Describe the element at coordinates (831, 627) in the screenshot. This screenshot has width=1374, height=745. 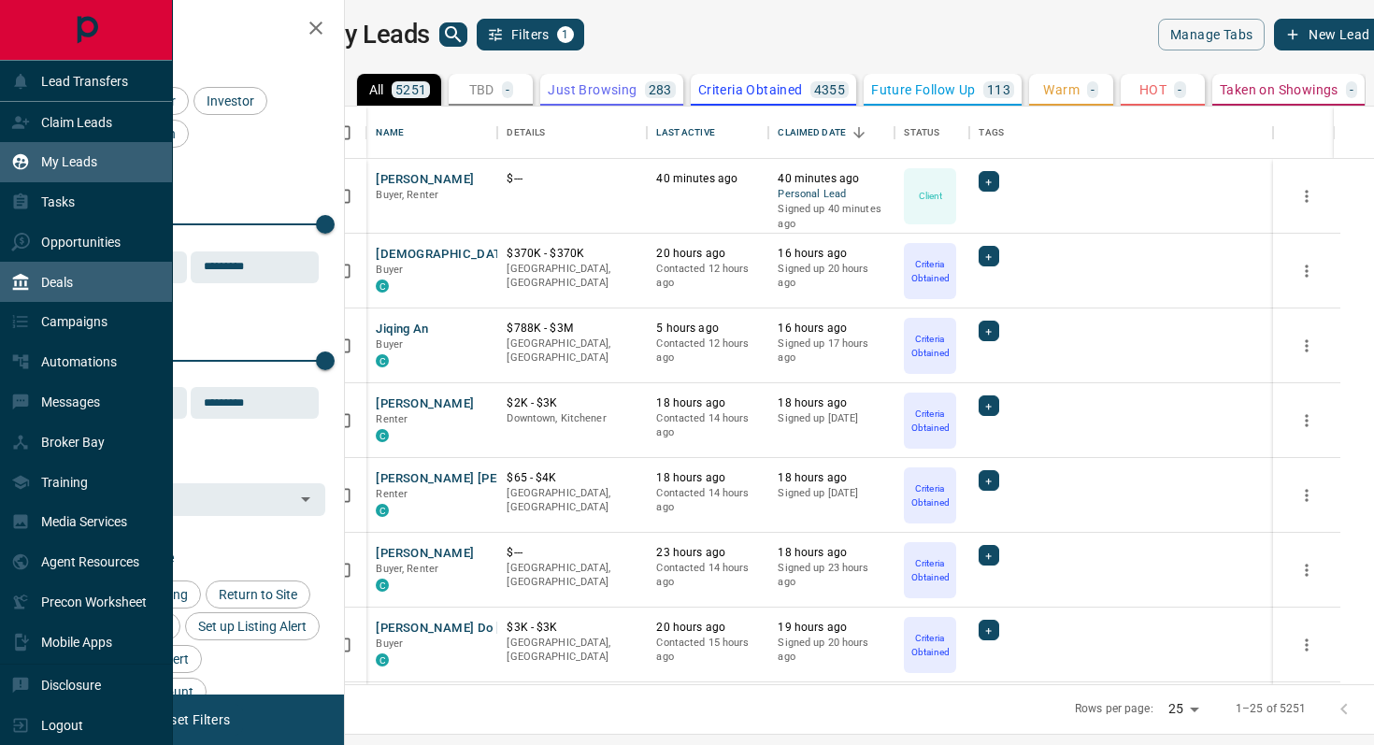
I see `p: 19 hours ago` at that location.